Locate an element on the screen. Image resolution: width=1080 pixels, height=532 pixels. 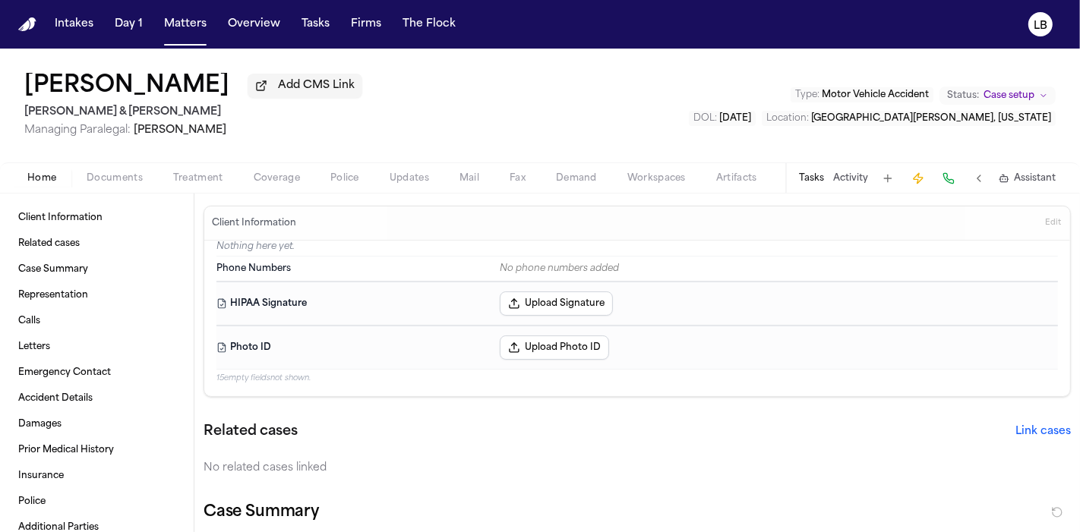
a: Case Summary is located at coordinates (96, 270).